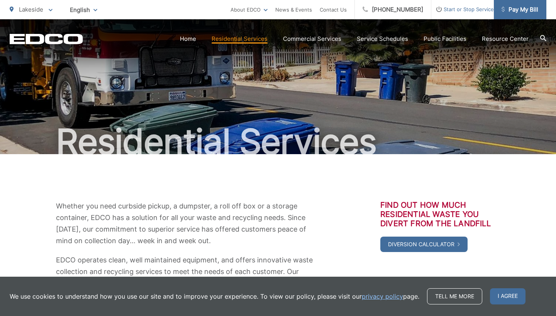 This screenshot has width=556, height=316. What do you see at coordinates (185, 224) in the screenshot?
I see `p: Whether you need curbside pickup, a dumpster, a roll off box or a storage container, EDCO has a s...` at bounding box center [185, 224].